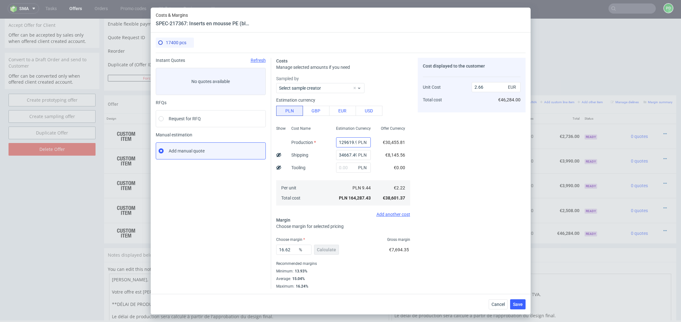  I want to click on span: Unit Cost, so click(432, 87).